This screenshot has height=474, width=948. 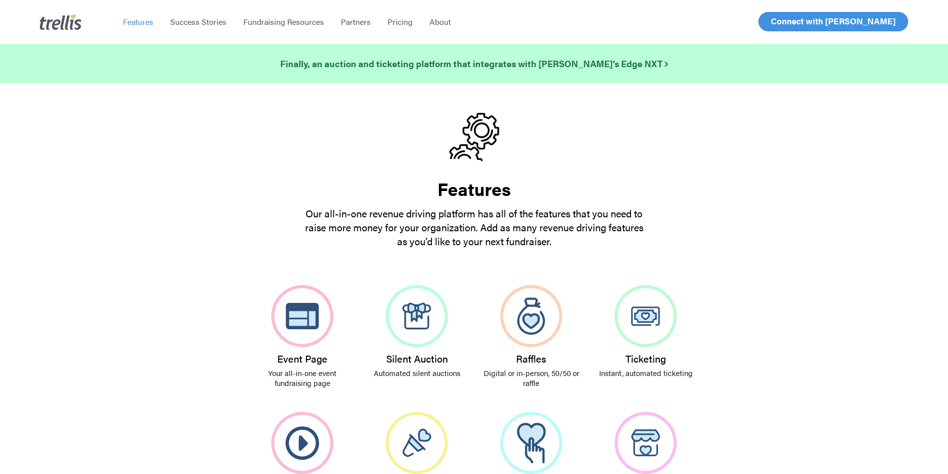 What do you see at coordinates (356, 21) in the screenshot?
I see `span: Partners` at bounding box center [356, 21].